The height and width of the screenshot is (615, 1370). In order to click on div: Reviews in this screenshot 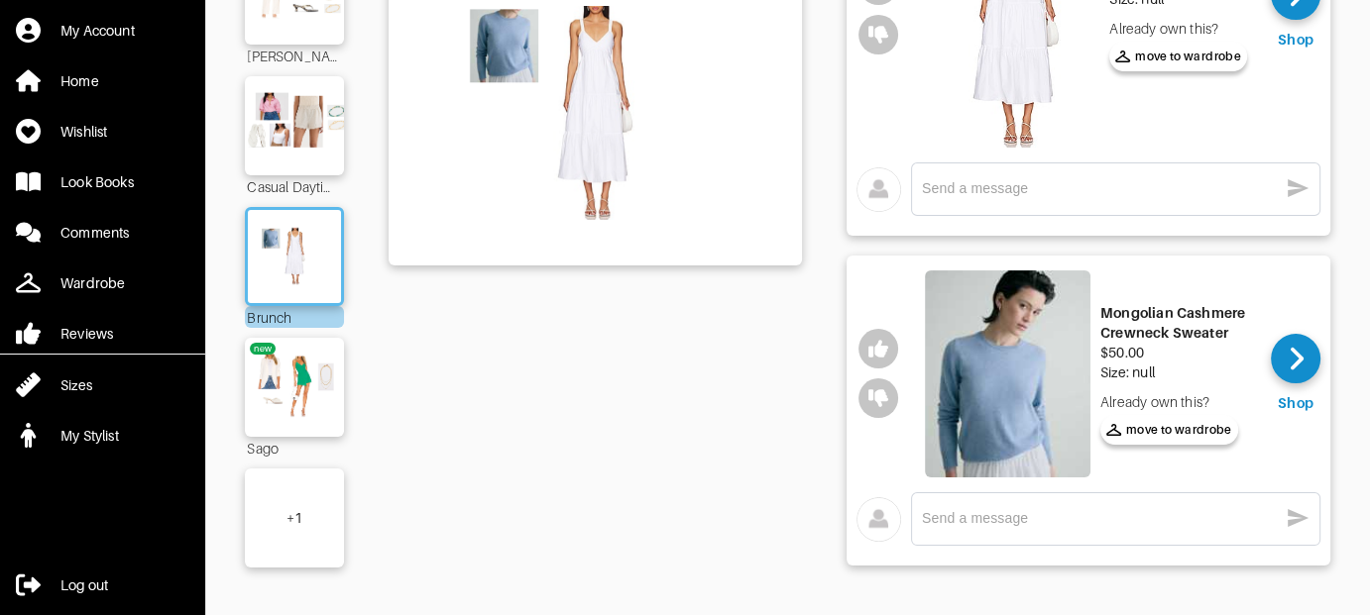, I will do `click(86, 334)`.